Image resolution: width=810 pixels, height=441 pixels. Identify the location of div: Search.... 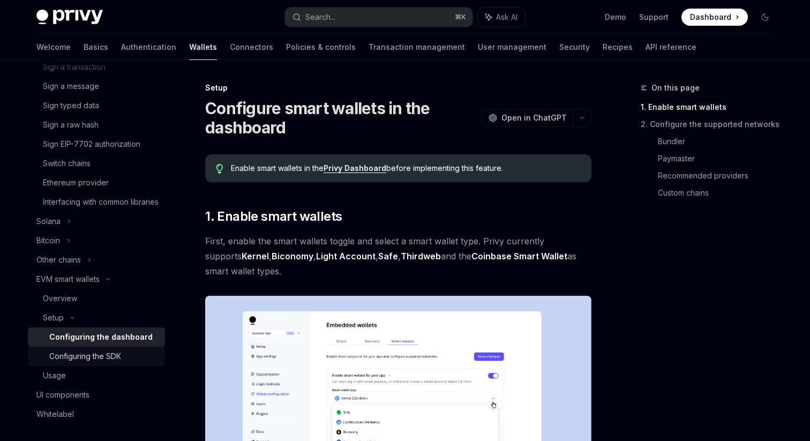
(320, 17).